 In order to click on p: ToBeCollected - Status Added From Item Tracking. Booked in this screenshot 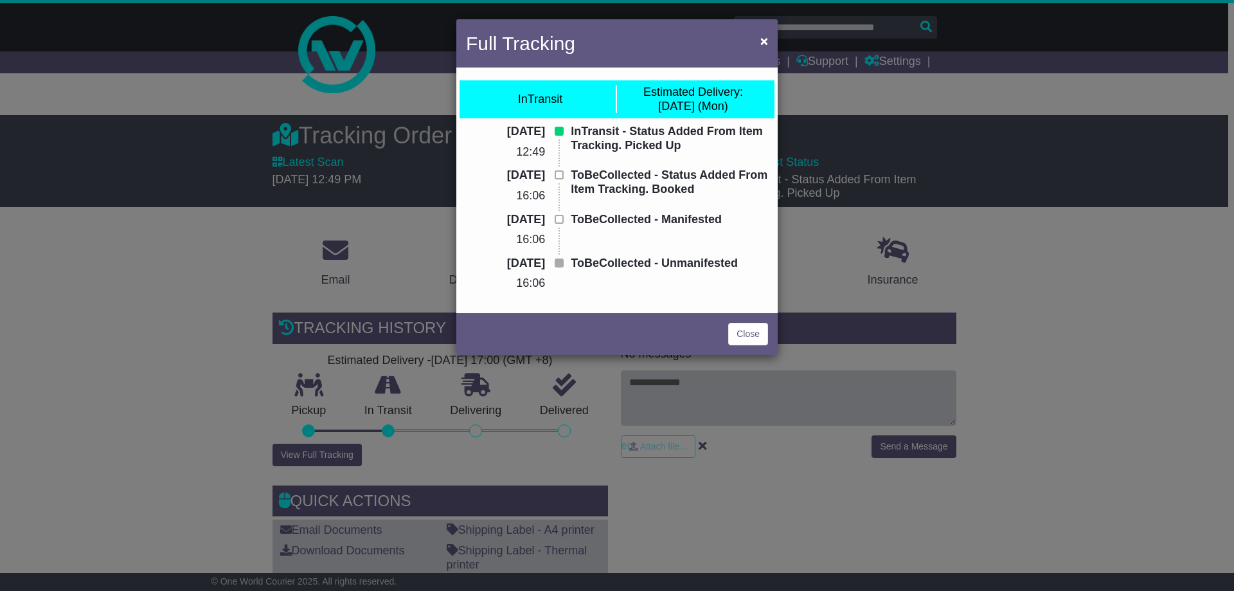, I will do `click(669, 182)`.